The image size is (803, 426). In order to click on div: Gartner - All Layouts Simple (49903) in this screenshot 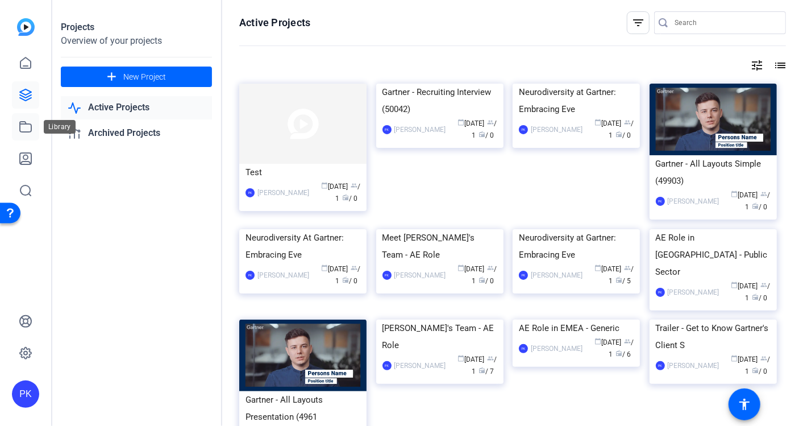, I will do `click(713, 172)`.